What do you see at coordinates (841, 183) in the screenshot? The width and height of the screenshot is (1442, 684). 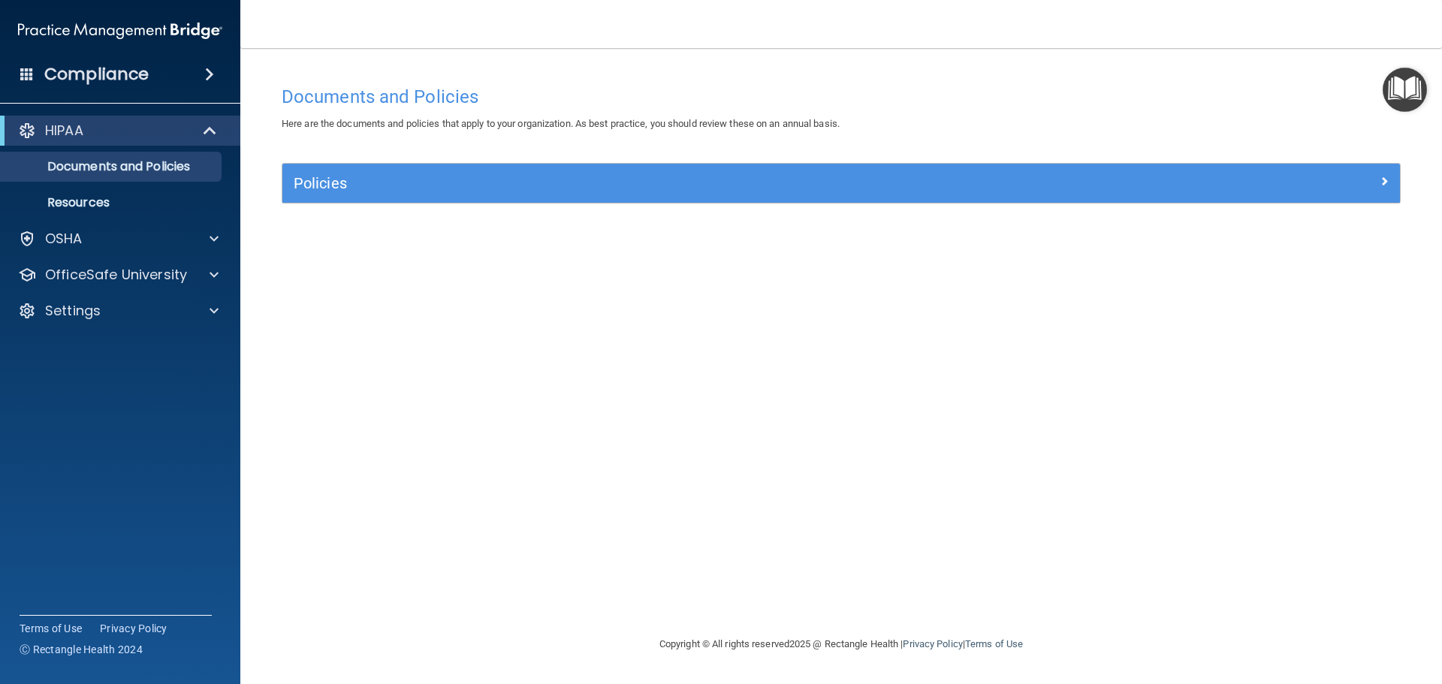 I see `a: Policies` at bounding box center [841, 183].